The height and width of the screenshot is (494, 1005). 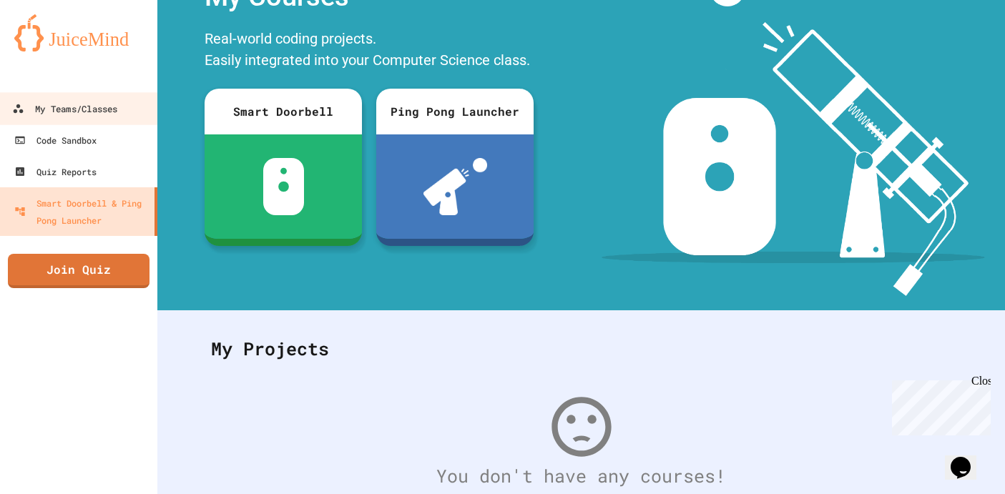 What do you see at coordinates (82, 212) in the screenshot?
I see `div: Smart Doorbell & Ping Pong Launcher` at bounding box center [82, 212].